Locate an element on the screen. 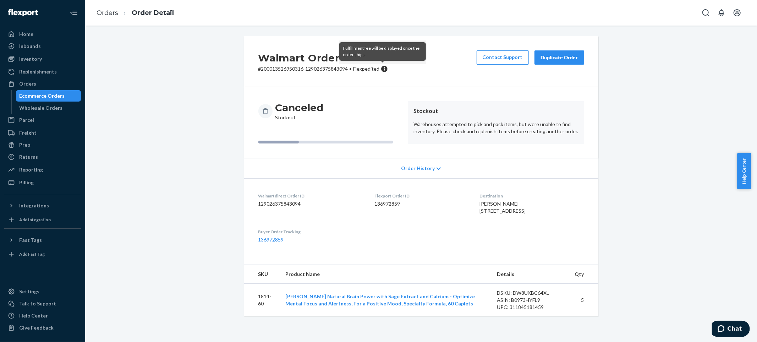 Image resolution: width=757 pixels, height=342 pixels. button: Close Navigation is located at coordinates (74, 13).